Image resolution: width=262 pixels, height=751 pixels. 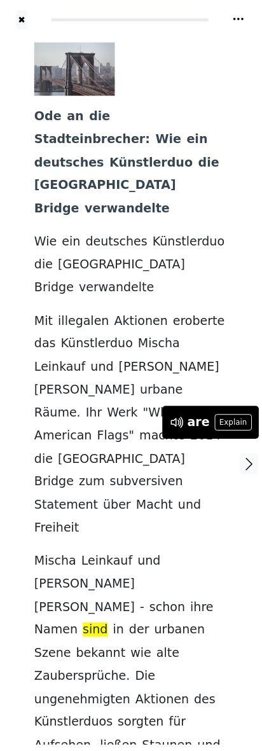 I want to click on span: Freiheit, so click(x=57, y=532).